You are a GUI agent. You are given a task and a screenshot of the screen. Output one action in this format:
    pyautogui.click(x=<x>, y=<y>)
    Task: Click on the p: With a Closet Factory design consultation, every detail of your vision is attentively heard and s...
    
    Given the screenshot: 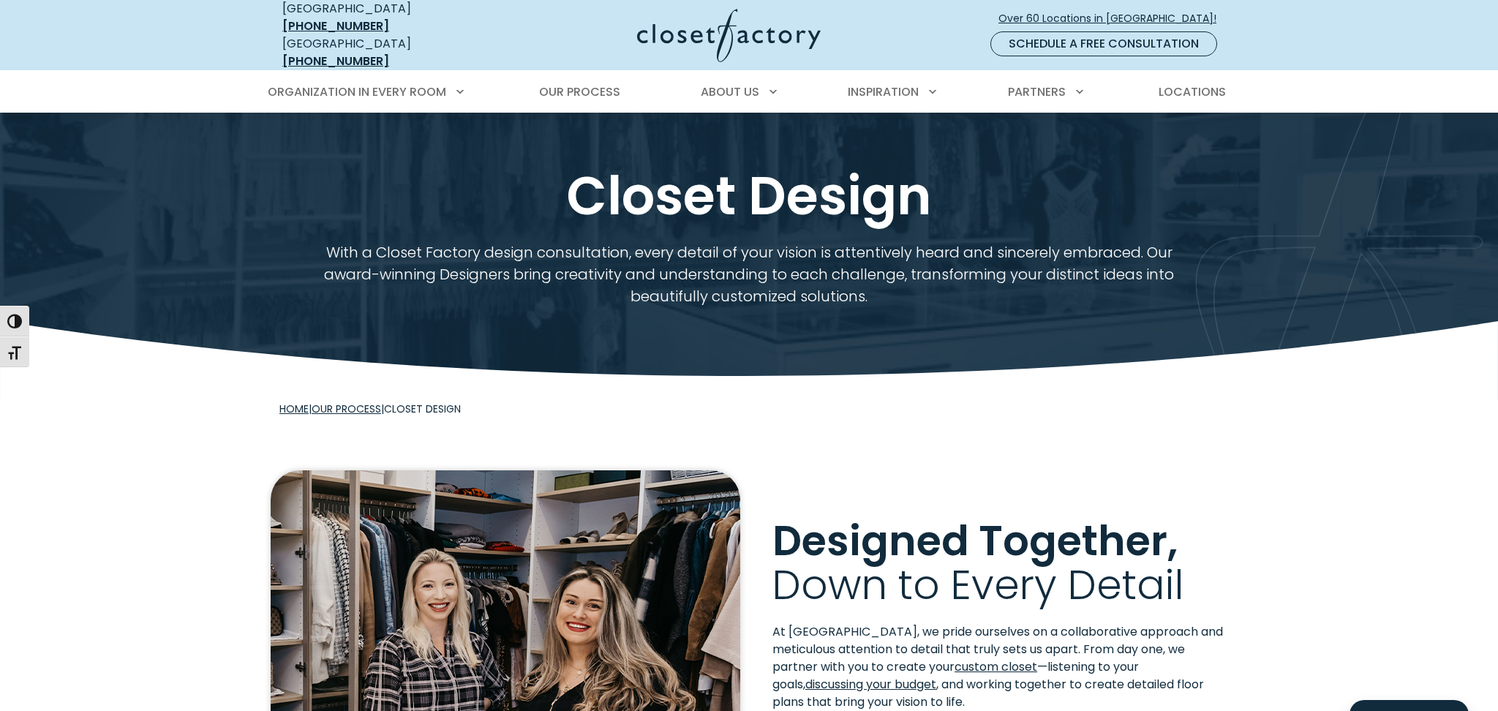 What is the action you would take?
    pyautogui.click(x=749, y=274)
    